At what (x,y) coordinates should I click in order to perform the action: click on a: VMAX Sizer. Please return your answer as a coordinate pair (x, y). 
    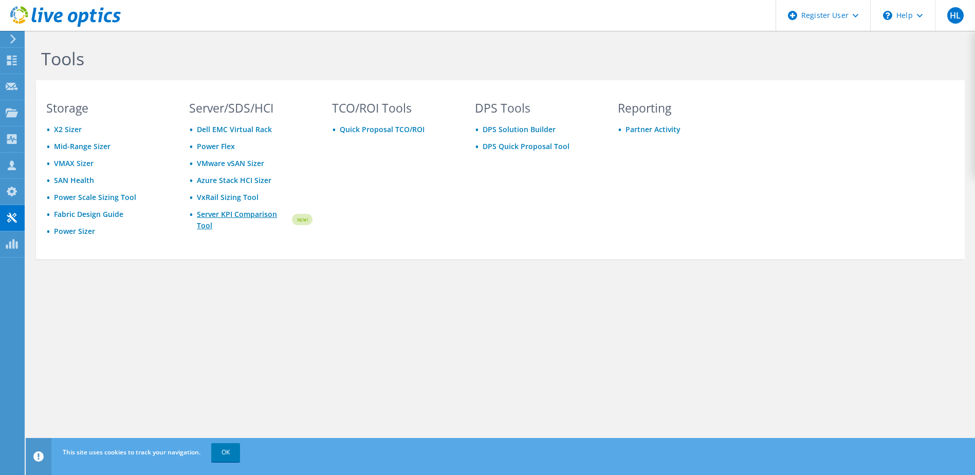
    Looking at the image, I should click on (74, 163).